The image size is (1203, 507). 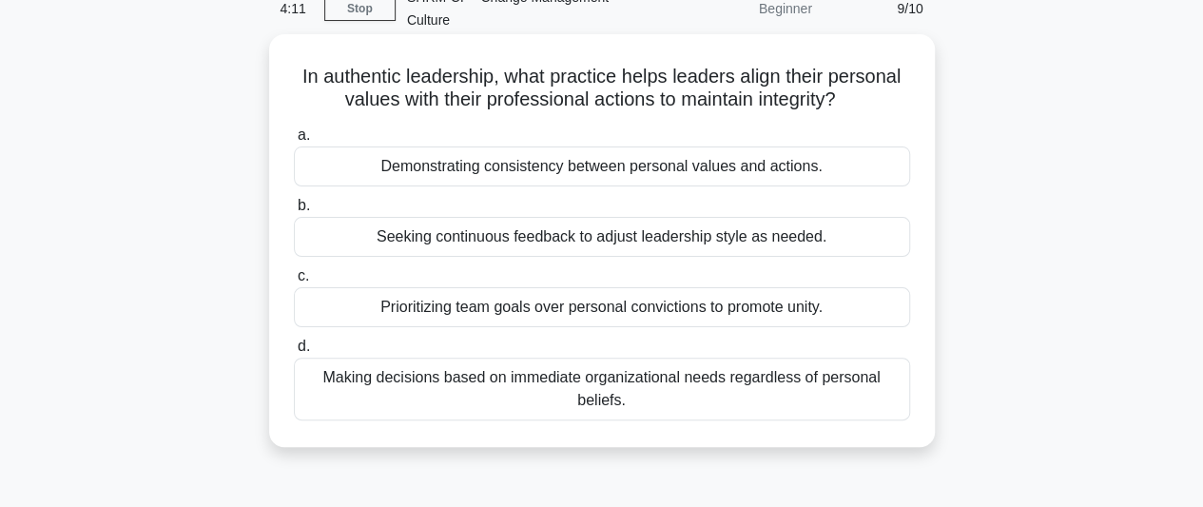 What do you see at coordinates (602, 307) in the screenshot?
I see `div: Prioritizing team goals over personal convictions to promote unity.` at bounding box center [602, 307].